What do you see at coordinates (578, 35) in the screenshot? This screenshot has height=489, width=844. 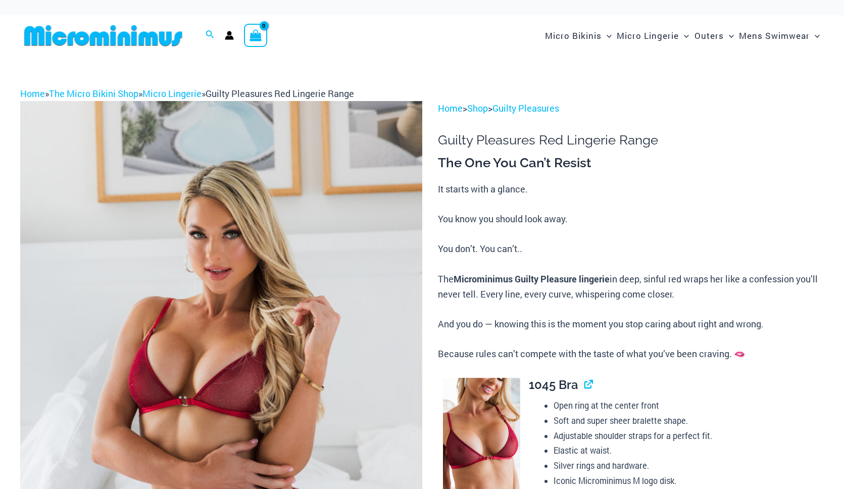 I see `a: Micro BikinisMenu ToggleMenu Toggle` at bounding box center [578, 35].